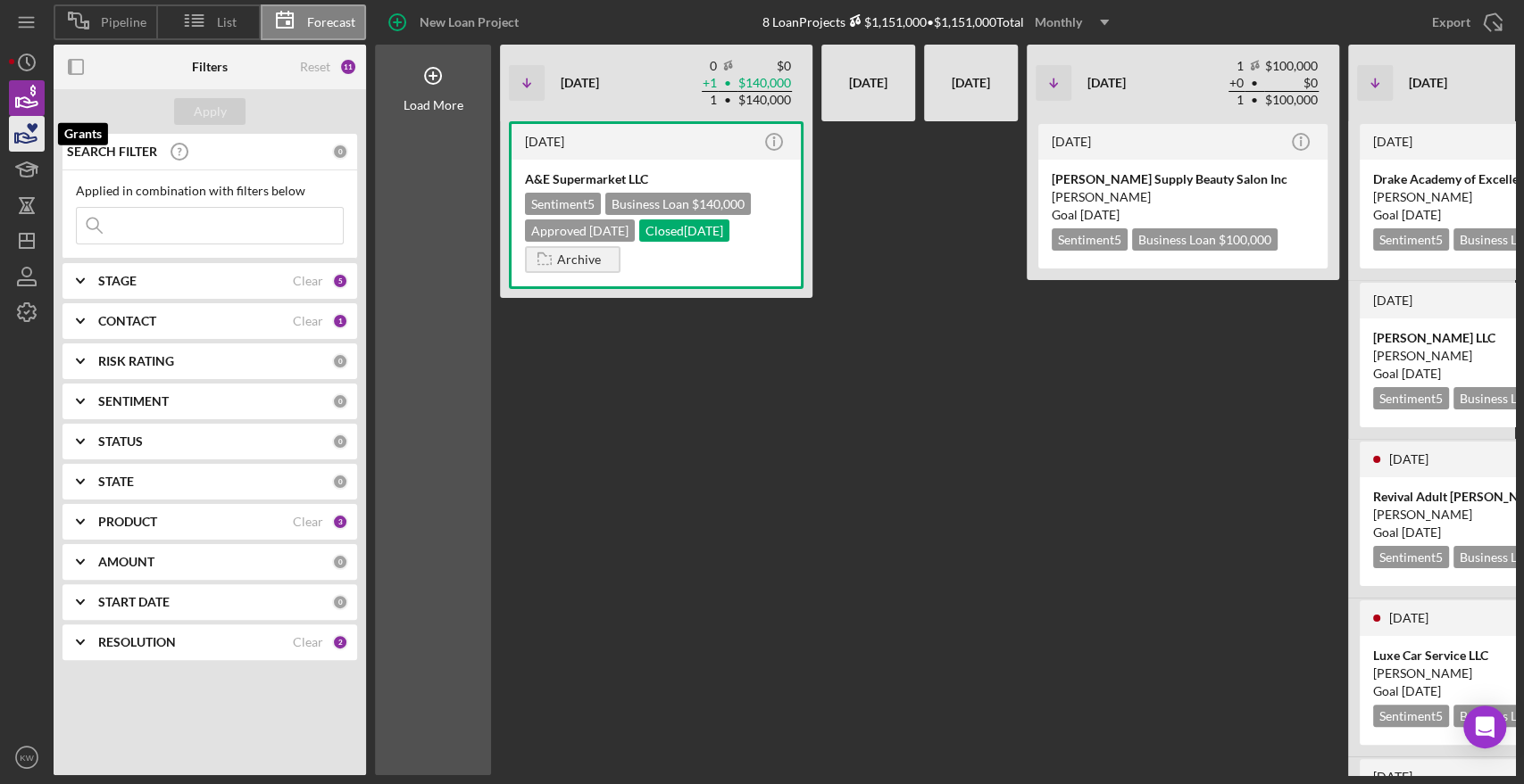 The width and height of the screenshot is (1524, 784). I want to click on button: KW, so click(27, 758).